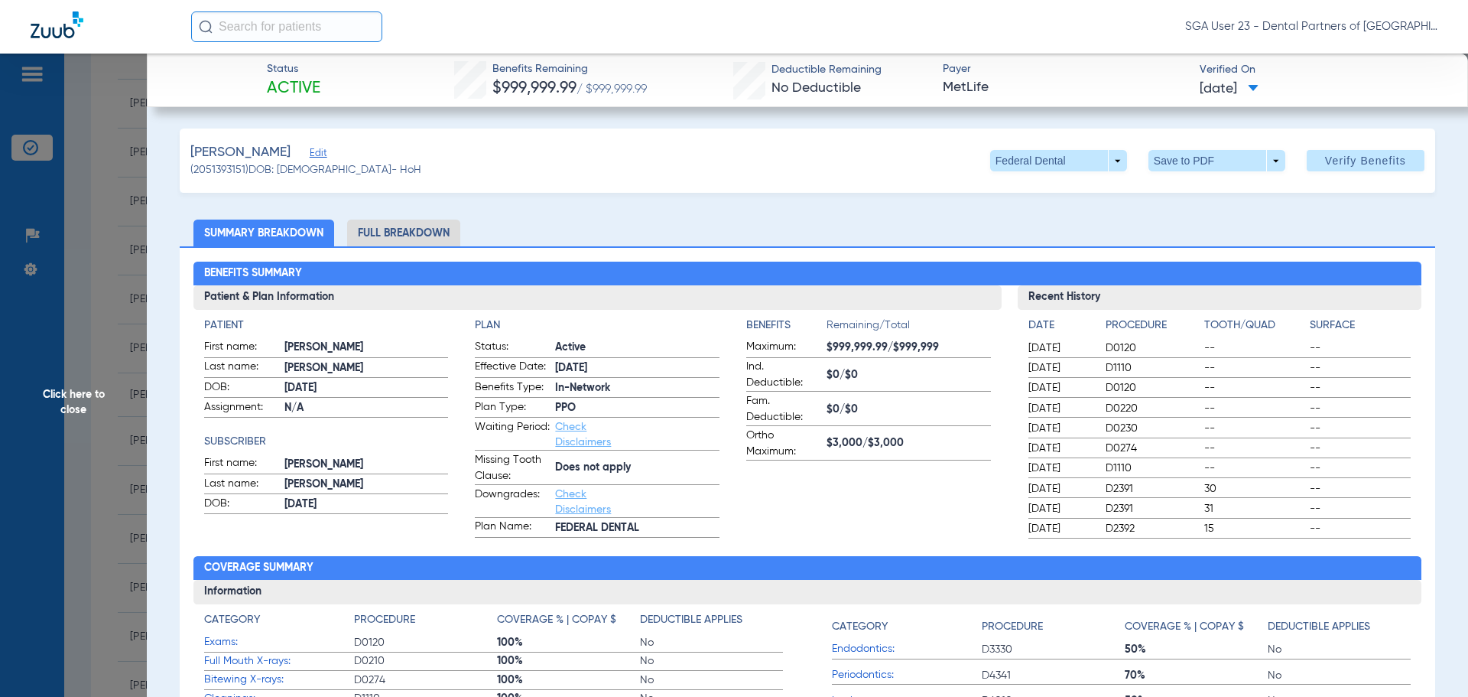 The width and height of the screenshot is (1468, 697). I want to click on h3: Patient & Plan Information, so click(597, 297).